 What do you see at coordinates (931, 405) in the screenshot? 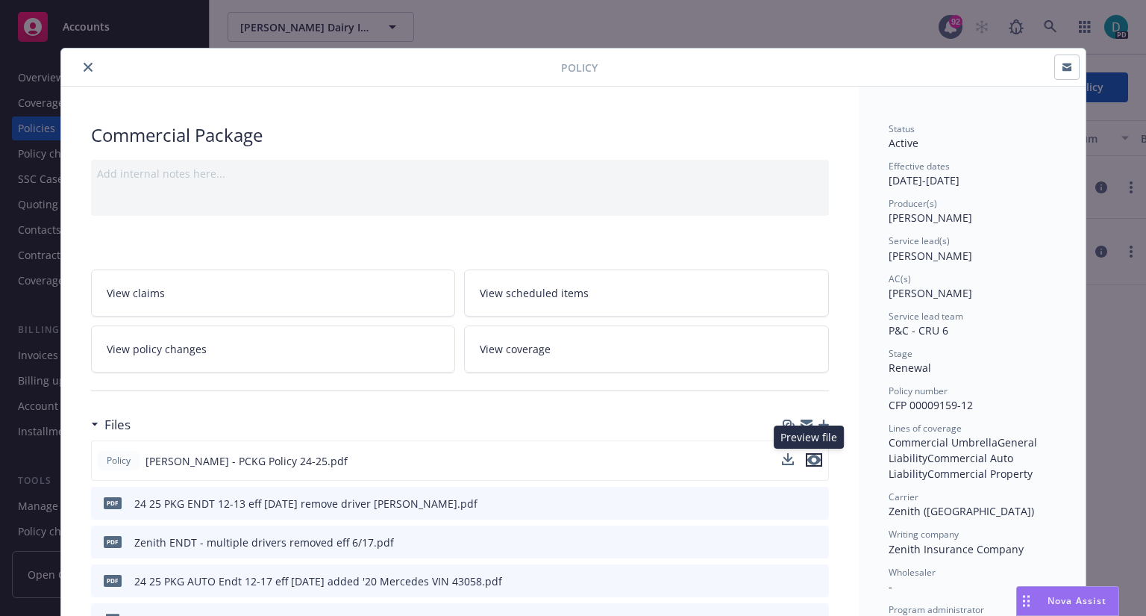
I see `span: CFP 00009159-12` at bounding box center [931, 405].